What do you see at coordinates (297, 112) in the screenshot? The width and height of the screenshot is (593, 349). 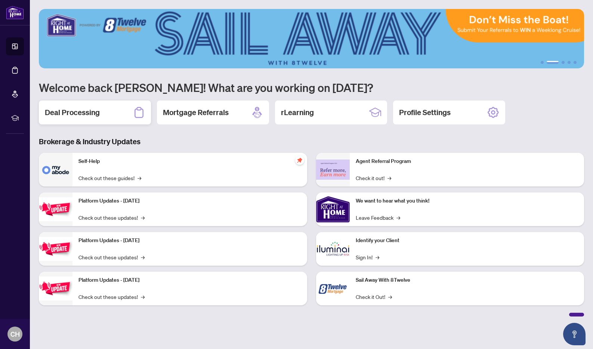 I see `h2: rLearning` at bounding box center [297, 112].